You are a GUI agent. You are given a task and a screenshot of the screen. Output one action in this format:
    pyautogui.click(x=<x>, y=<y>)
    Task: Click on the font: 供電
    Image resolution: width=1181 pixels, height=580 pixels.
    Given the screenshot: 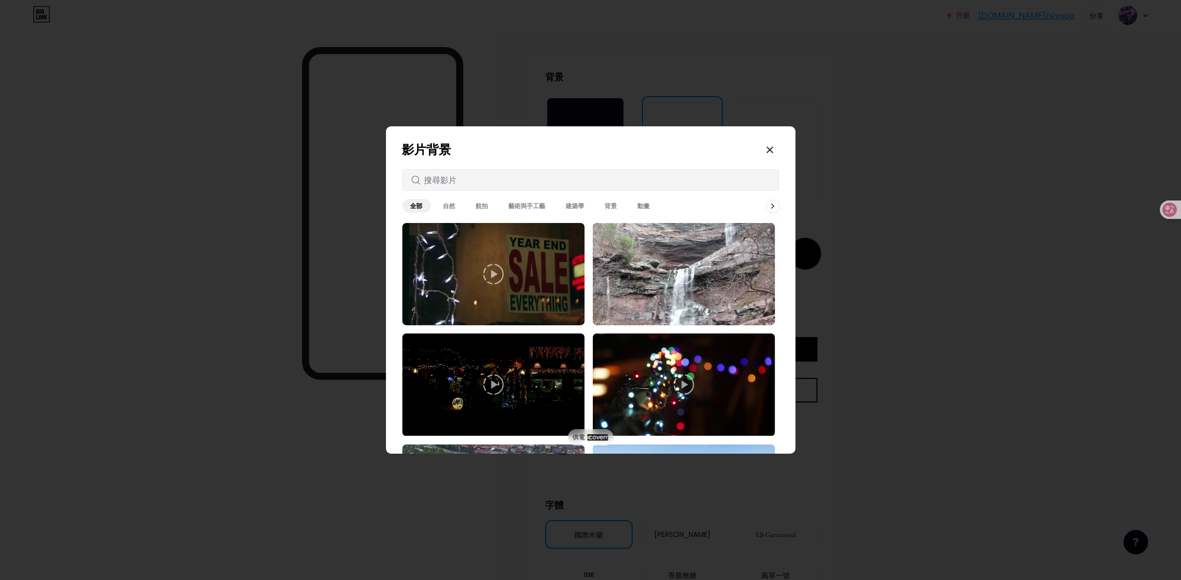 What is the action you would take?
    pyautogui.click(x=579, y=437)
    